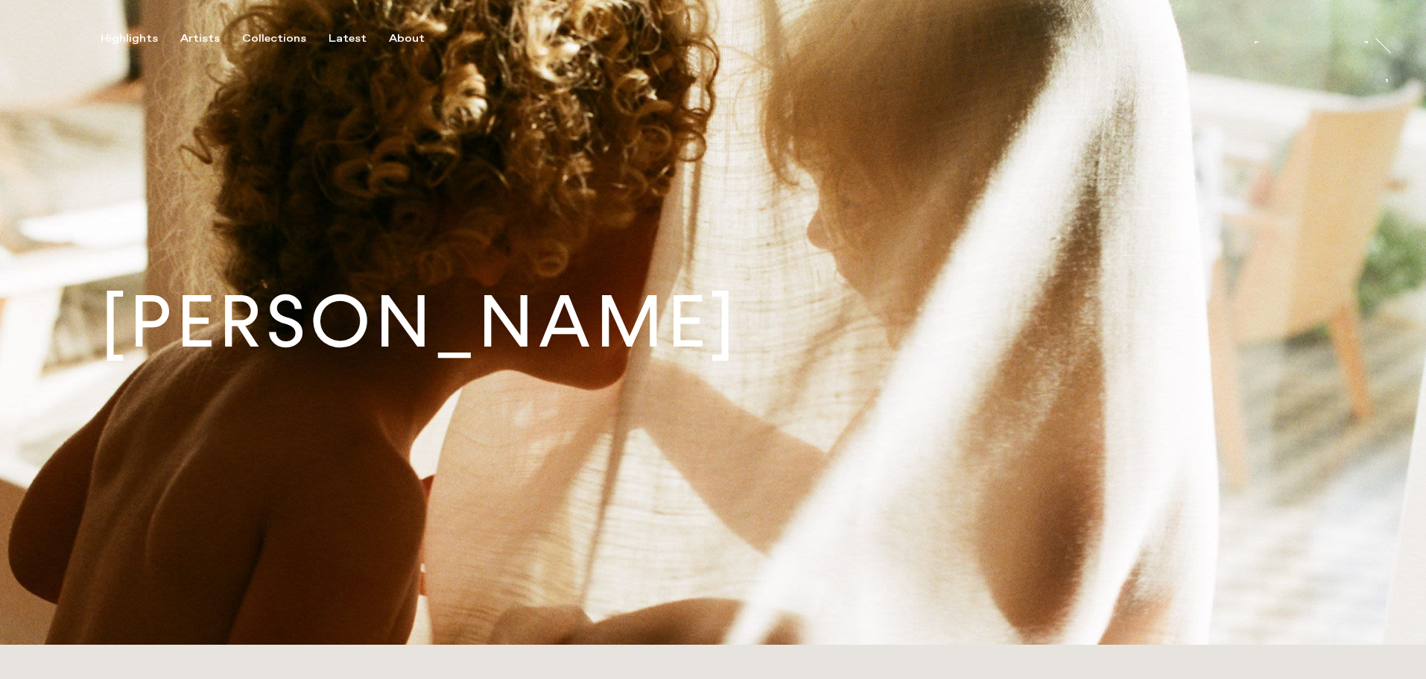 The width and height of the screenshot is (1426, 679). I want to click on div: Artists, so click(200, 39).